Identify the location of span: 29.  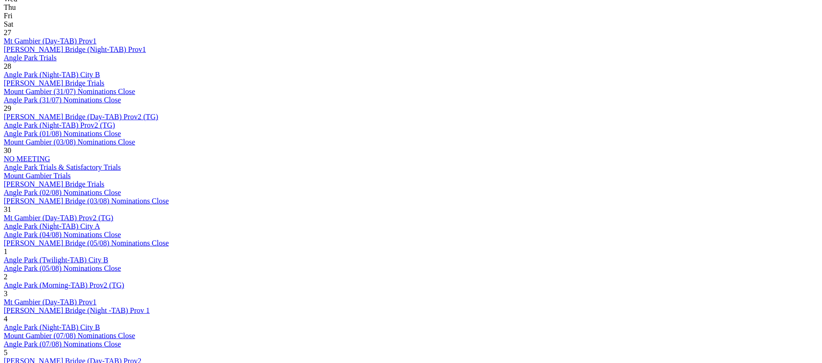
(7, 108).